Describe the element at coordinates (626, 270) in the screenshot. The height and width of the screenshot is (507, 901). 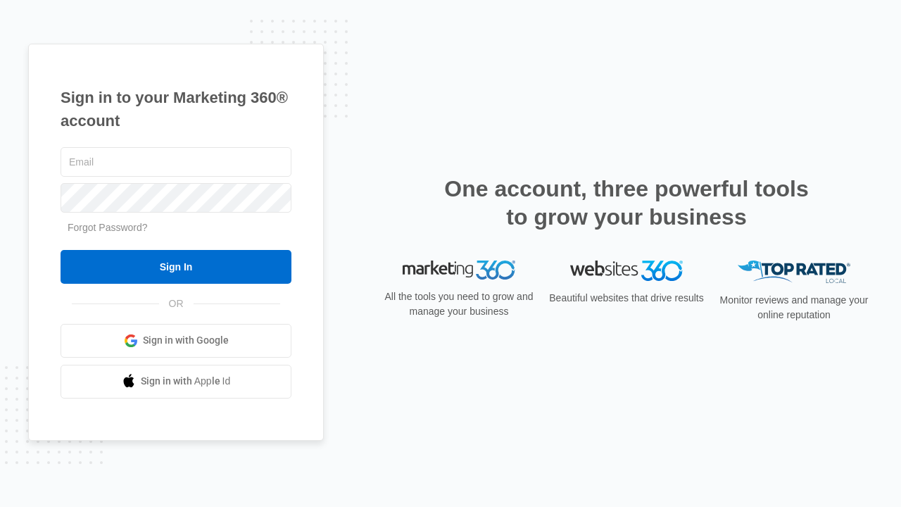
I see `img: Websites 360` at that location.